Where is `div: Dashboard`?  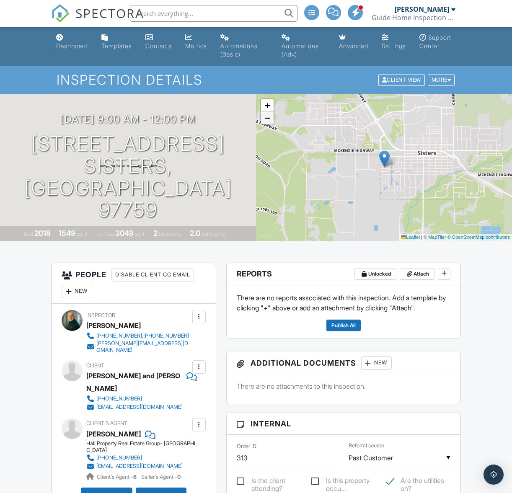 div: Dashboard is located at coordinates (72, 46).